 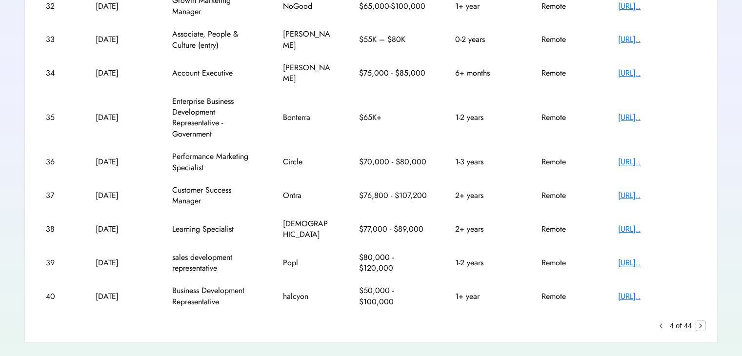 What do you see at coordinates (485, 162) in the screenshot?
I see `div: 1-3 years` at bounding box center [485, 162].